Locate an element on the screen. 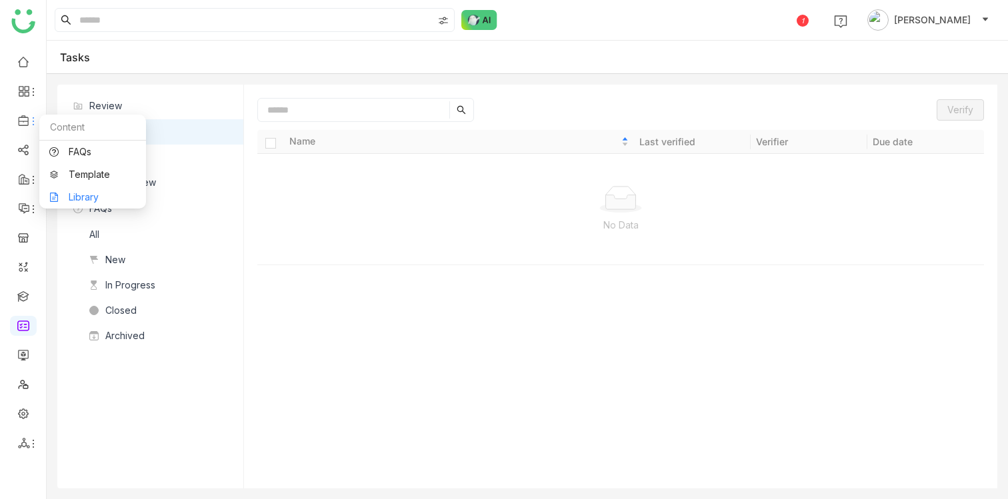  span: Review is located at coordinates (105, 106).